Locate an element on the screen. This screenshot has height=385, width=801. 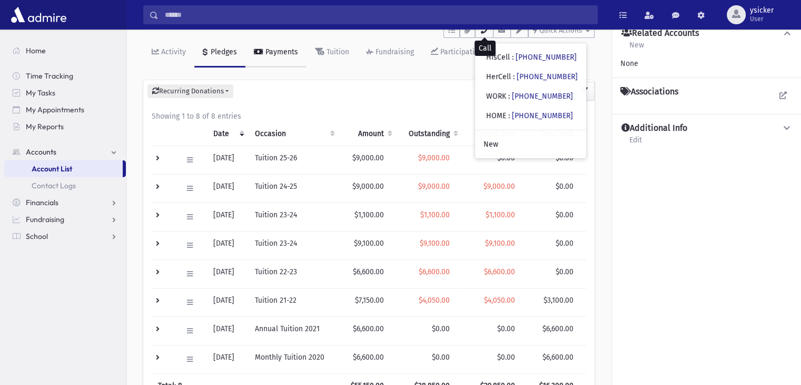
h4: Additional Info is located at coordinates (654, 128).